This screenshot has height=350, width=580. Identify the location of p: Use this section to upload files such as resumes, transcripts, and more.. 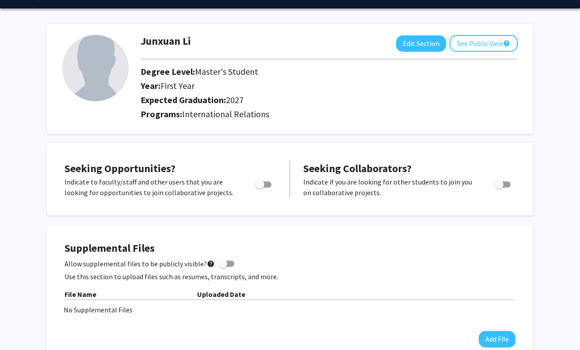
(290, 276).